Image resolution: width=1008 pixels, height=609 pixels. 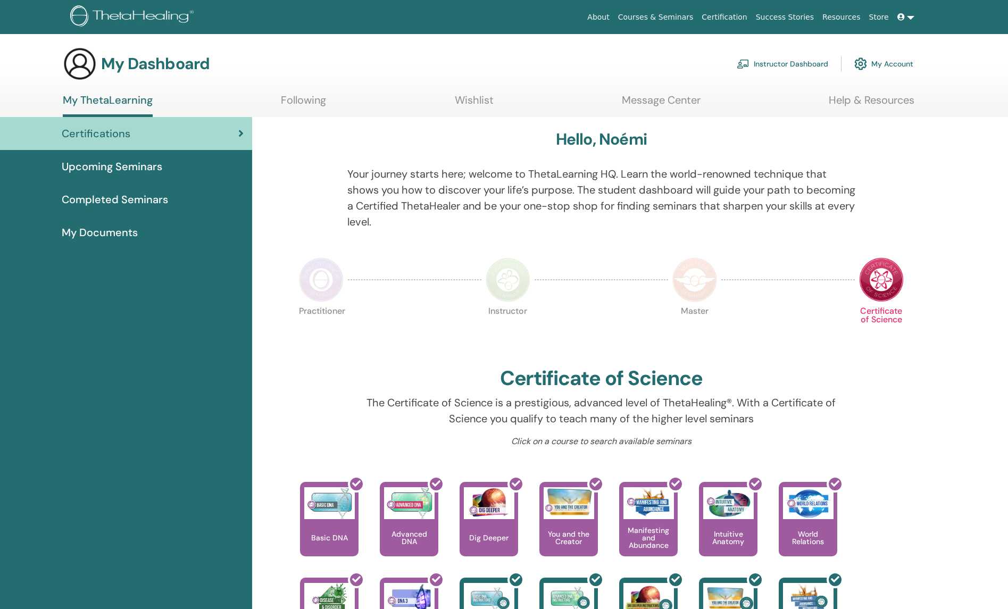 I want to click on p: Advanced DNA, so click(x=409, y=538).